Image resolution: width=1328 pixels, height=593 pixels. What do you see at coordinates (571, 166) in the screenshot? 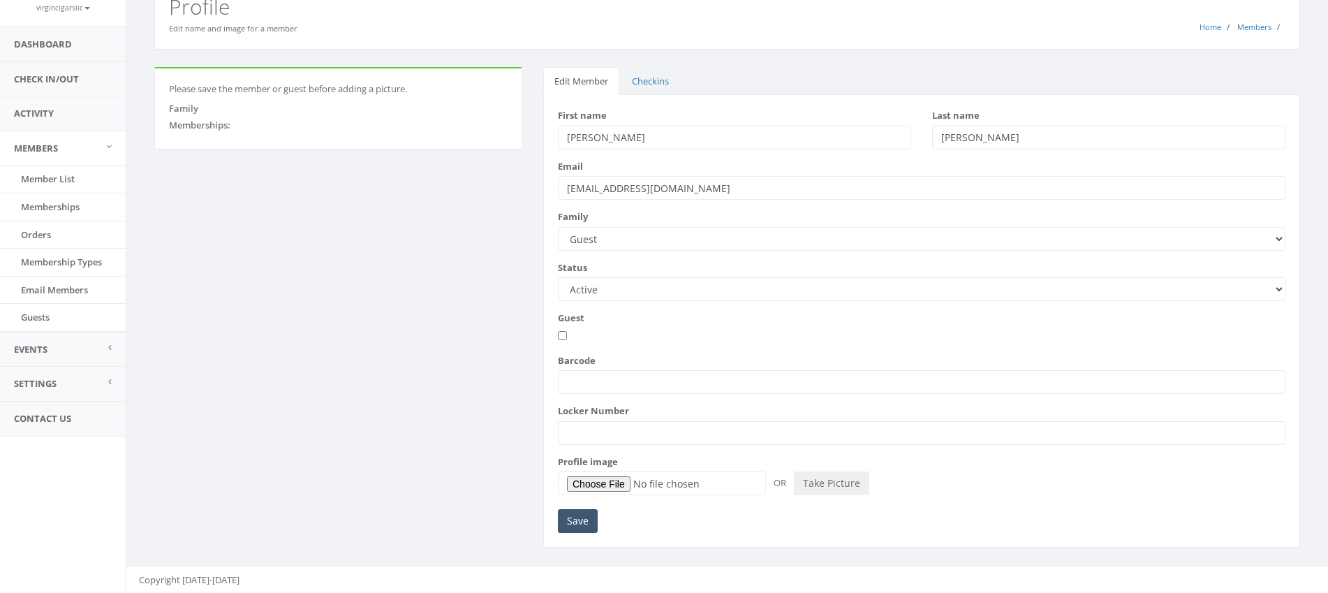
I see `label: Email` at bounding box center [571, 166].